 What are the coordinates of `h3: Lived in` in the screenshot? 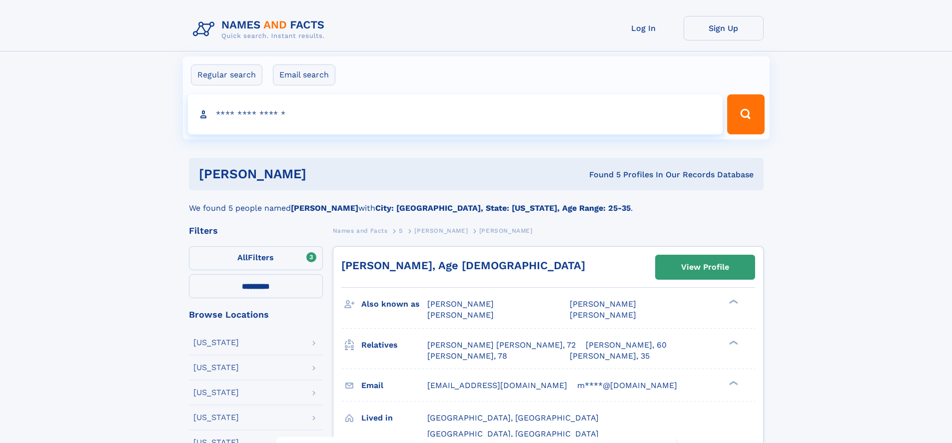 It's located at (394, 418).